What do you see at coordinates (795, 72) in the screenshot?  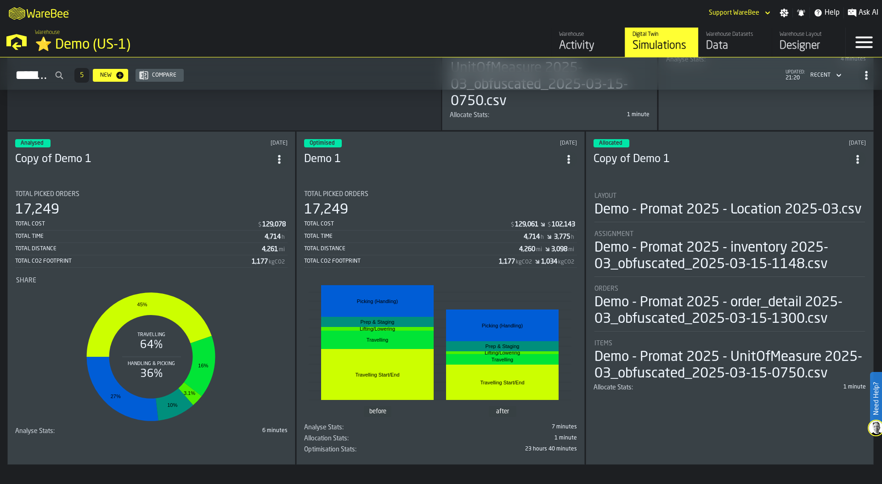 I see `span: updated:` at bounding box center [795, 72].